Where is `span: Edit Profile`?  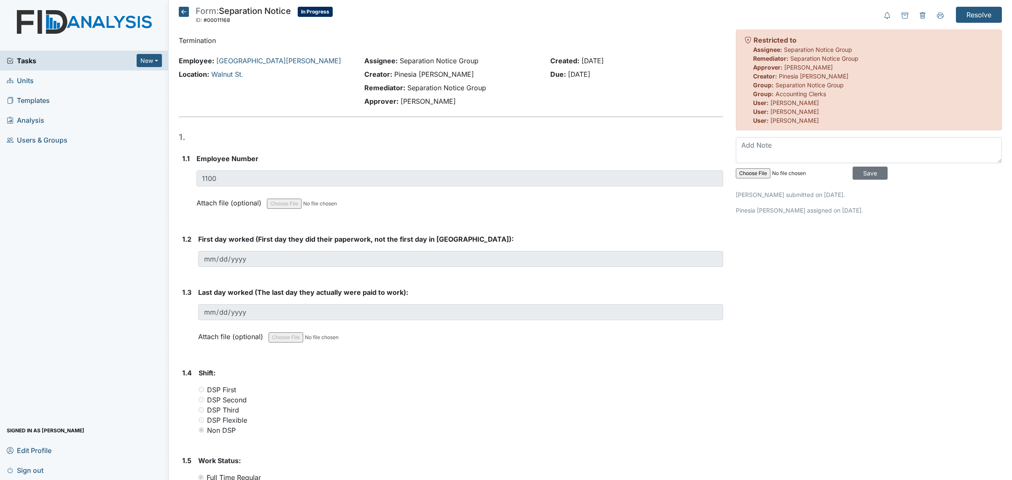
span: Edit Profile is located at coordinates (29, 450).